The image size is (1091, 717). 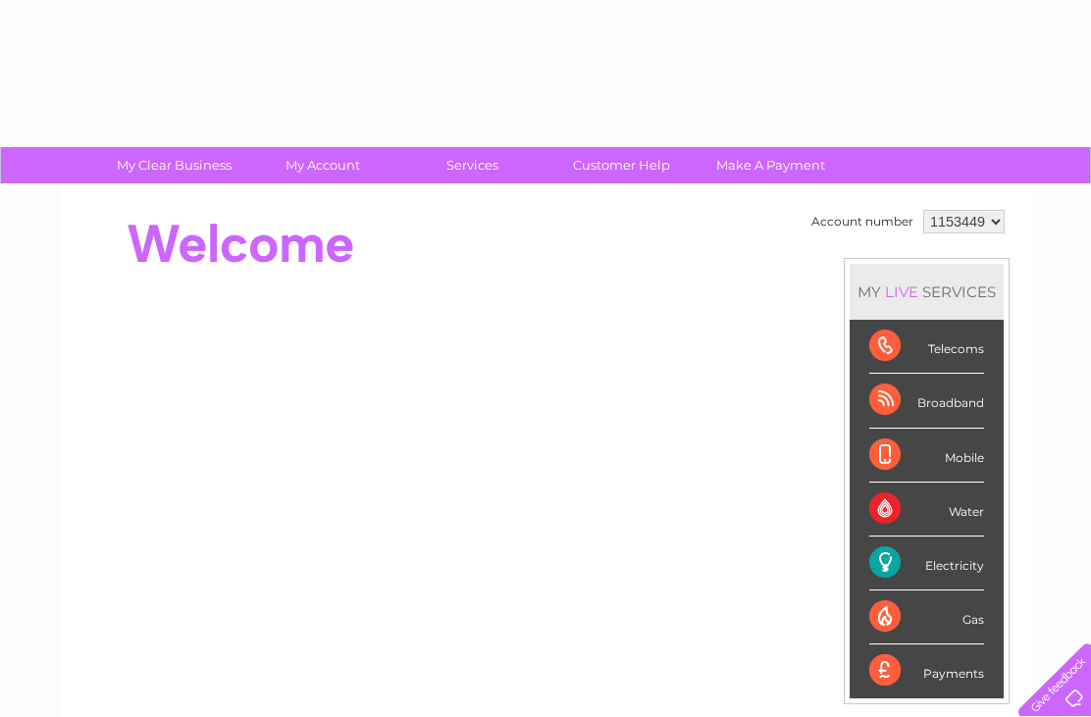 I want to click on div: LIVE, so click(x=902, y=291).